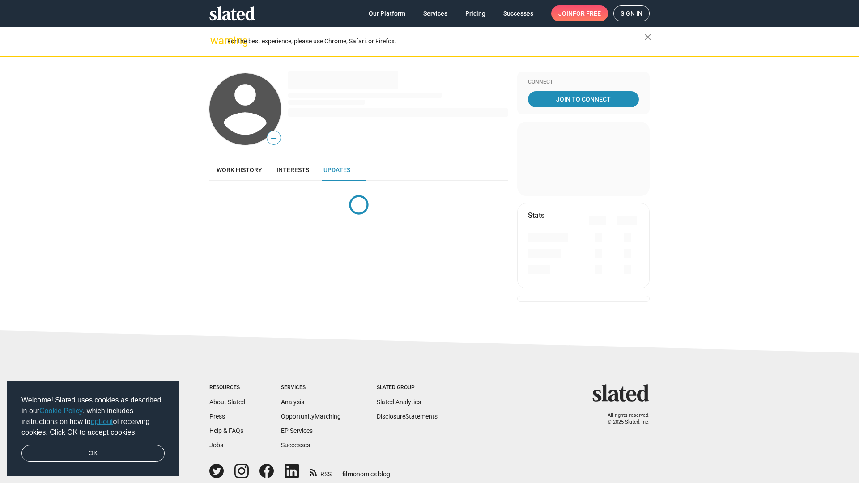 Image resolution: width=859 pixels, height=483 pixels. I want to click on div: Connect, so click(584, 82).